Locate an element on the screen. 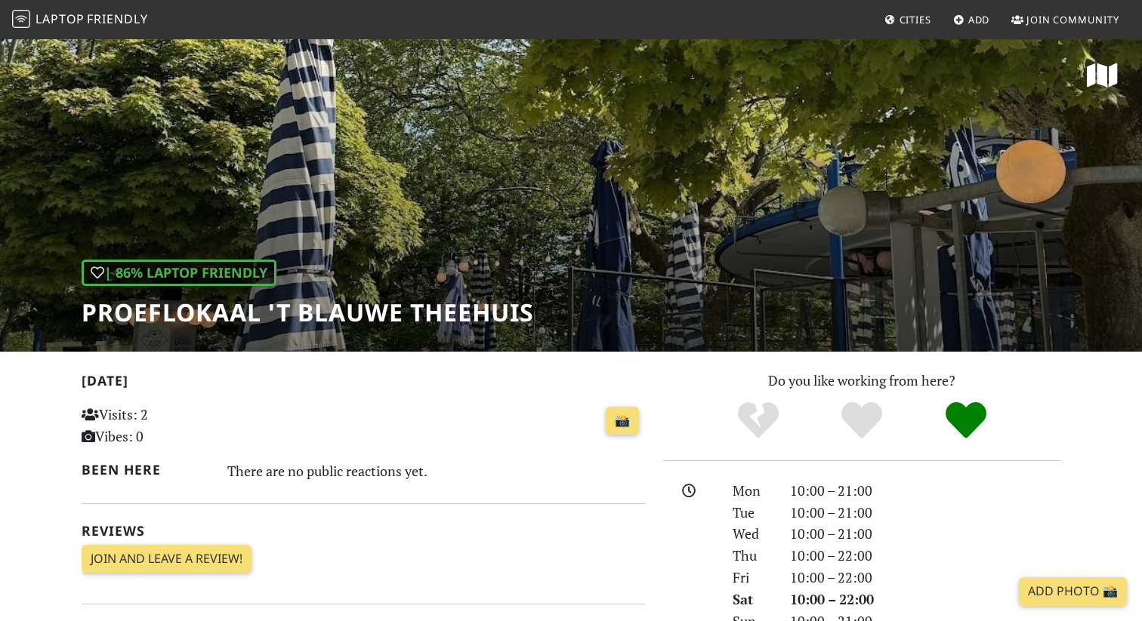 Image resolution: width=1142 pixels, height=621 pixels. span: Cities is located at coordinates (915, 20).